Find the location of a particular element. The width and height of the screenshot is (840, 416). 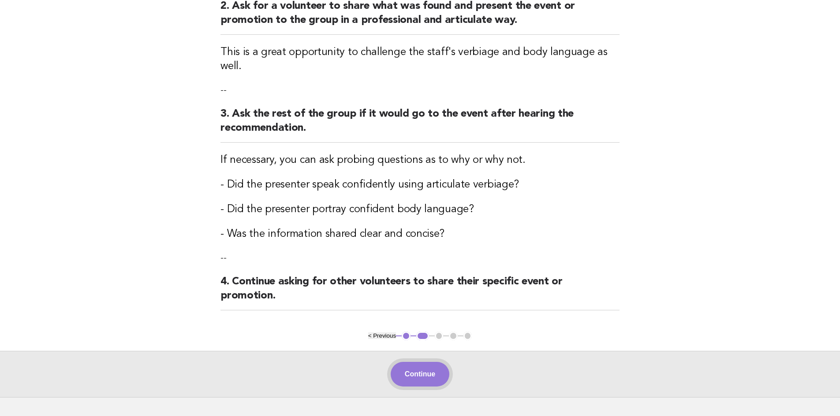

h3: - Did the presenter speak confidently using articulate verbiage? is located at coordinates (420, 185).